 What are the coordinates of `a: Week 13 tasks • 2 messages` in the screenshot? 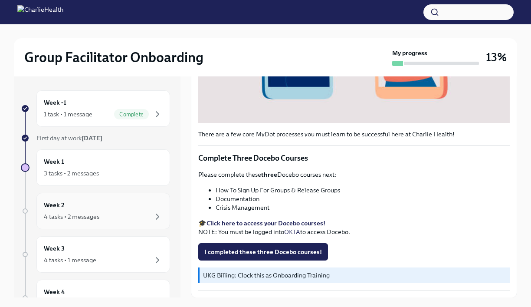 It's located at (95, 167).